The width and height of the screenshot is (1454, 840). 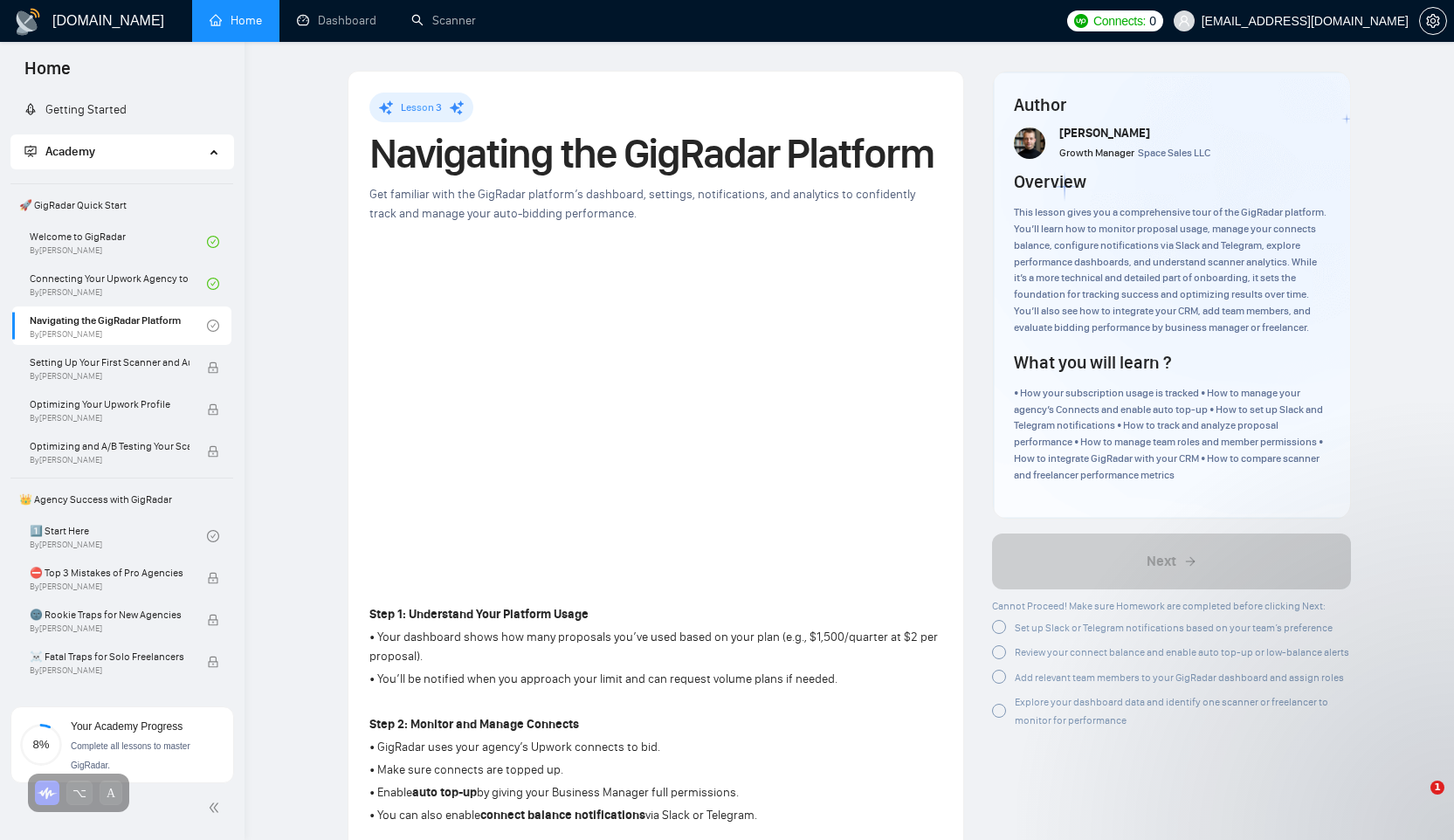 What do you see at coordinates (656, 679) in the screenshot?
I see `p: • You’ll be notified when you approach your limit and can request volume plans if needed.` at bounding box center [656, 679].